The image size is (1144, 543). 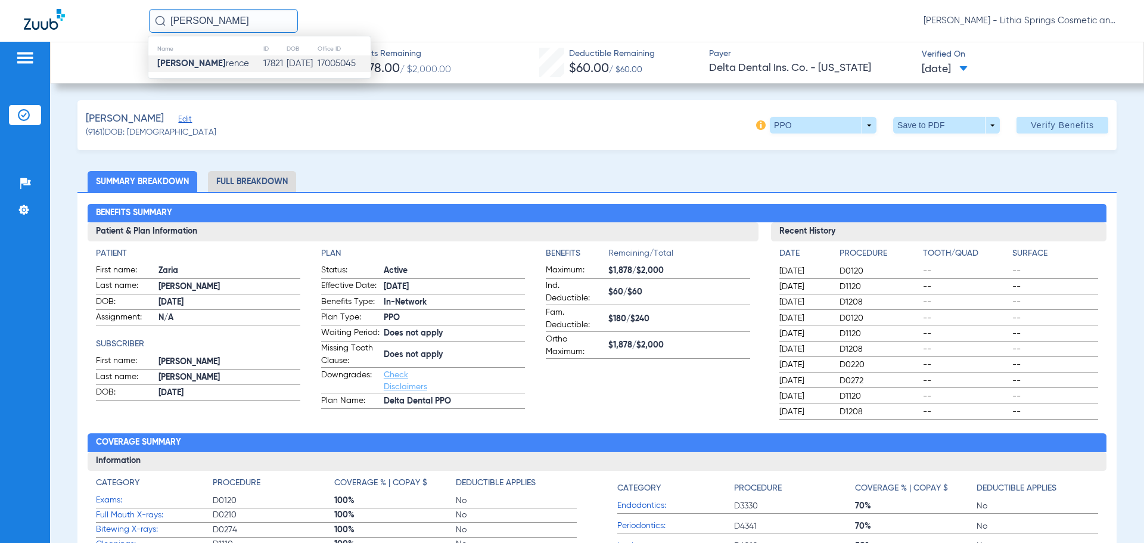 What do you see at coordinates (274, 530) in the screenshot?
I see `span: D0274` at bounding box center [274, 530].